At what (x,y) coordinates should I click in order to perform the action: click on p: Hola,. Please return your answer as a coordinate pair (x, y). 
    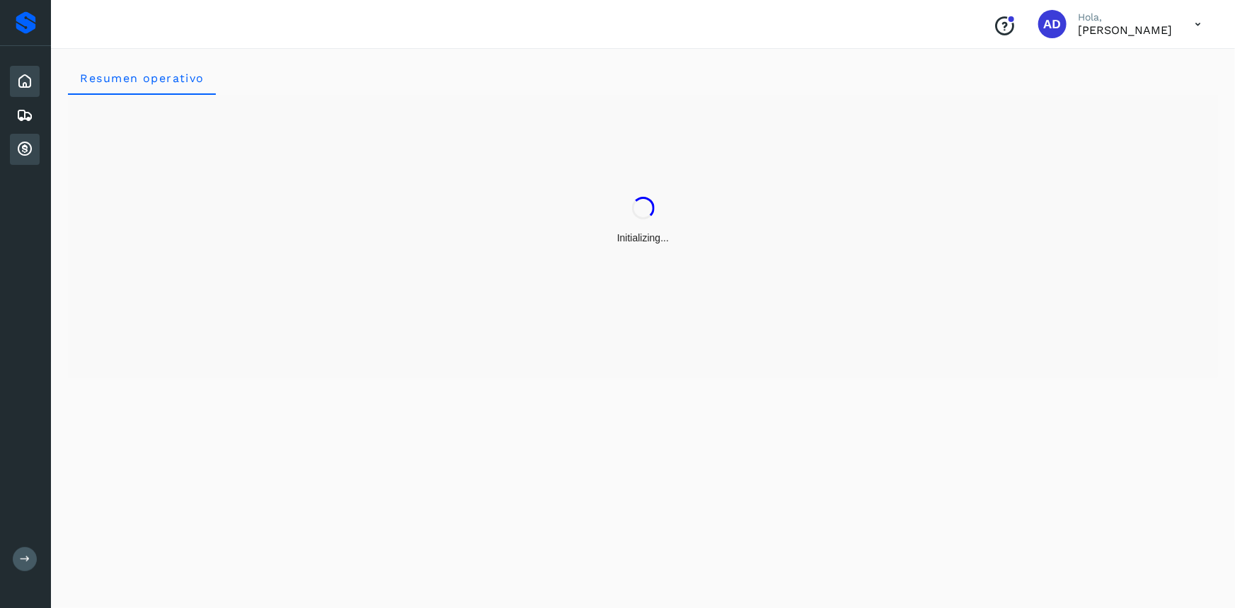
    Looking at the image, I should click on (1125, 17).